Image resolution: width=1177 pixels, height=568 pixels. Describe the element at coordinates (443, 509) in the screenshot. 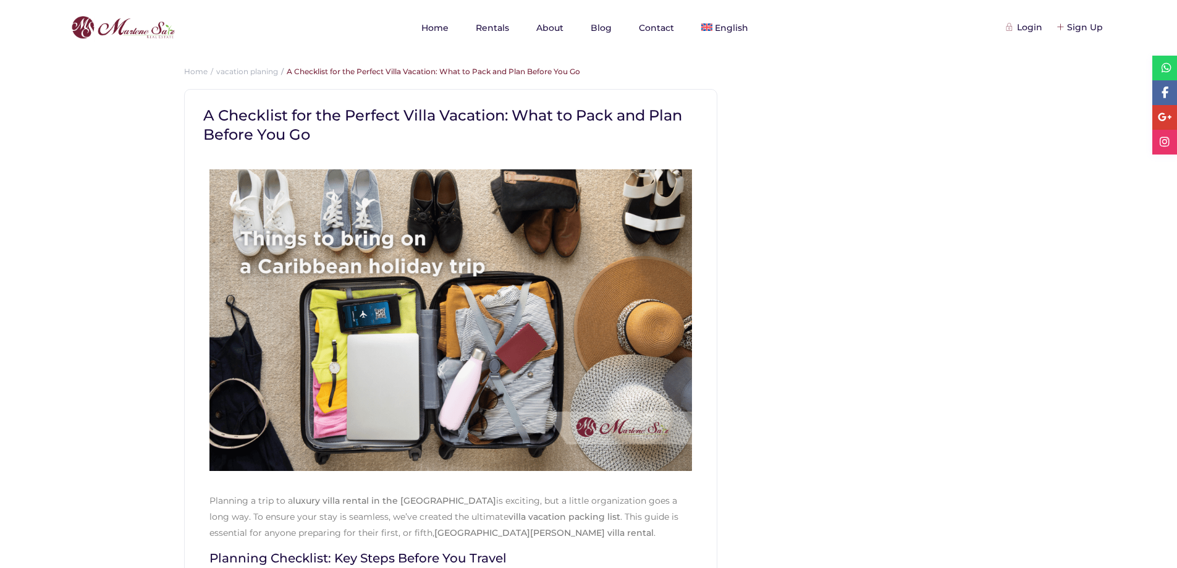

I see `span: is exciting, but a little organization goes a long way. To ensure your stay is seamless, we’ve cr...` at that location.